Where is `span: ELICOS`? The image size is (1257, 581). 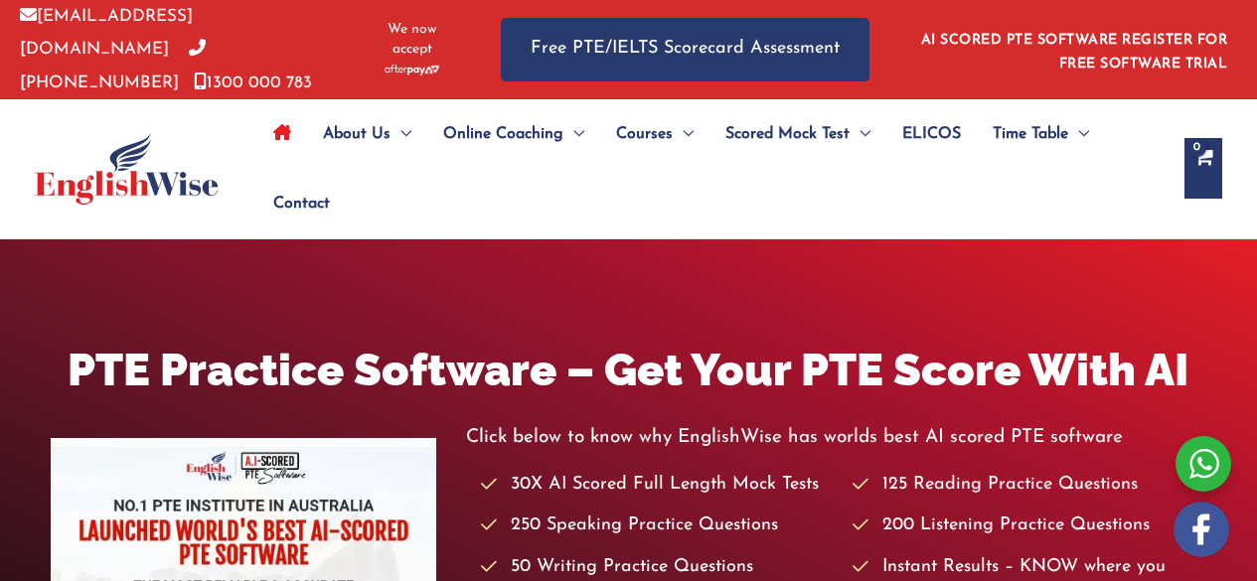
span: ELICOS is located at coordinates (931, 134).